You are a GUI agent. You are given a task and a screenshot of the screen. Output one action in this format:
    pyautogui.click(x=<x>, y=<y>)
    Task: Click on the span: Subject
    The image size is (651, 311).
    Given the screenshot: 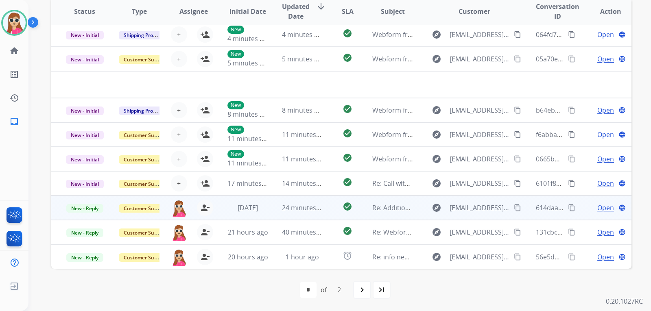 What is the action you would take?
    pyautogui.click(x=392, y=11)
    